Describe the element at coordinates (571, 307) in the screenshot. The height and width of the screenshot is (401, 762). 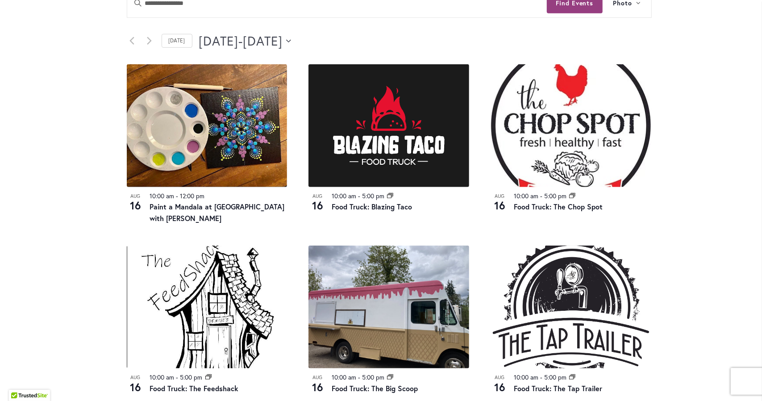
I see `img: Food Truck: The Tap Trailer` at that location.